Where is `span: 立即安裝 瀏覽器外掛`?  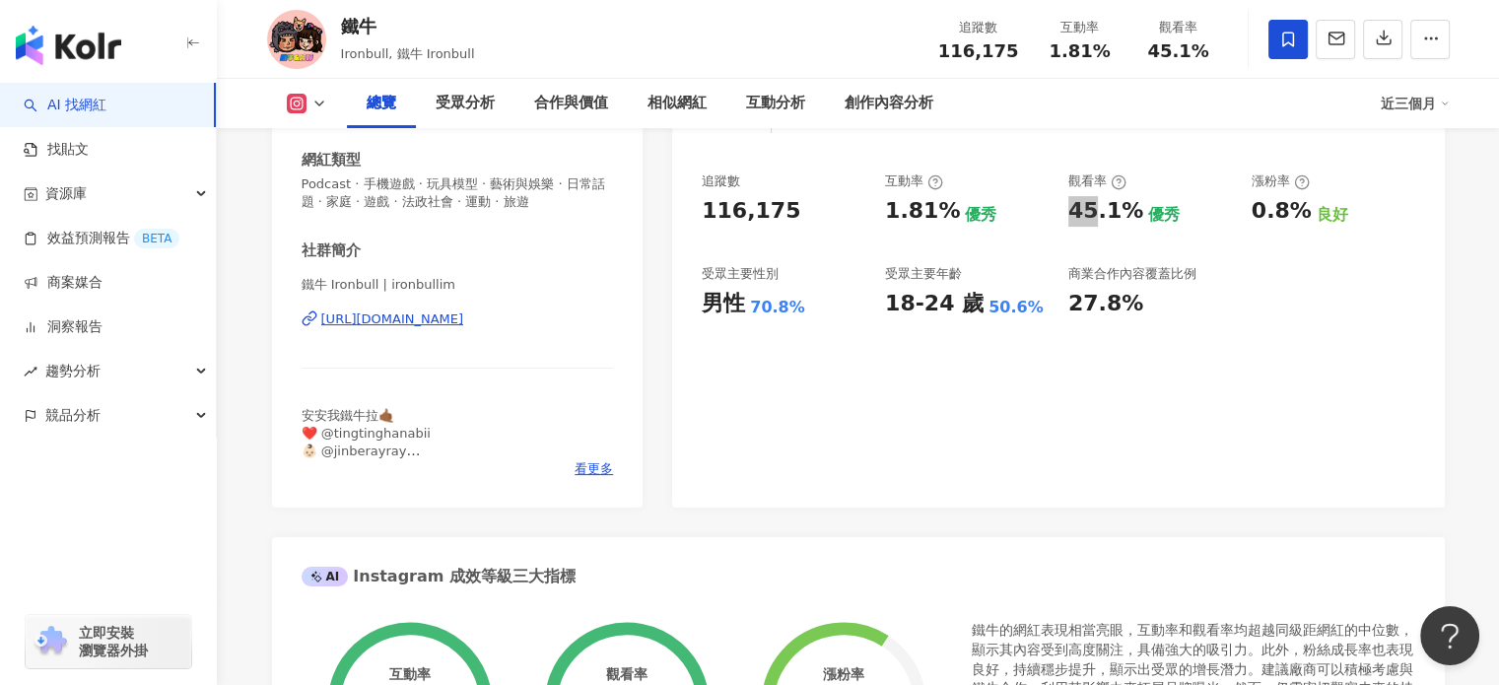 span: 立即安裝 瀏覽器外掛 is located at coordinates (113, 641).